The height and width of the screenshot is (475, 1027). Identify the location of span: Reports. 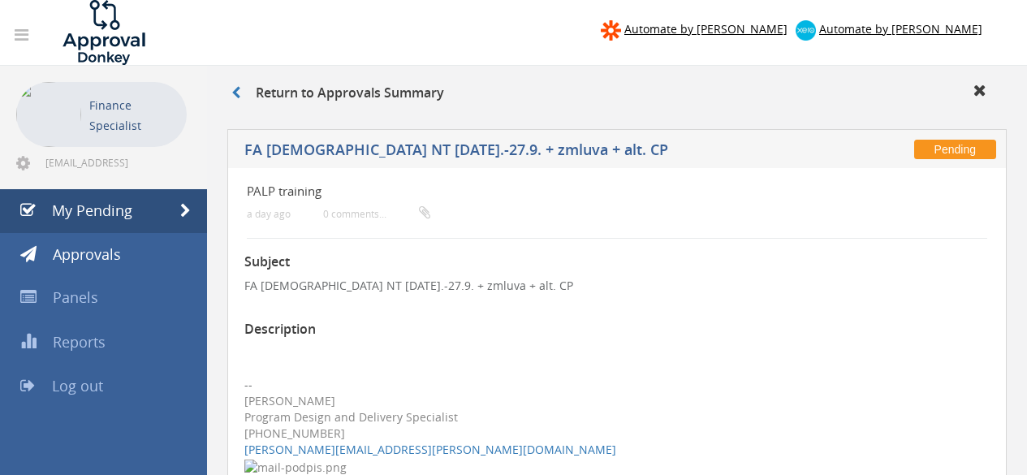
(79, 342).